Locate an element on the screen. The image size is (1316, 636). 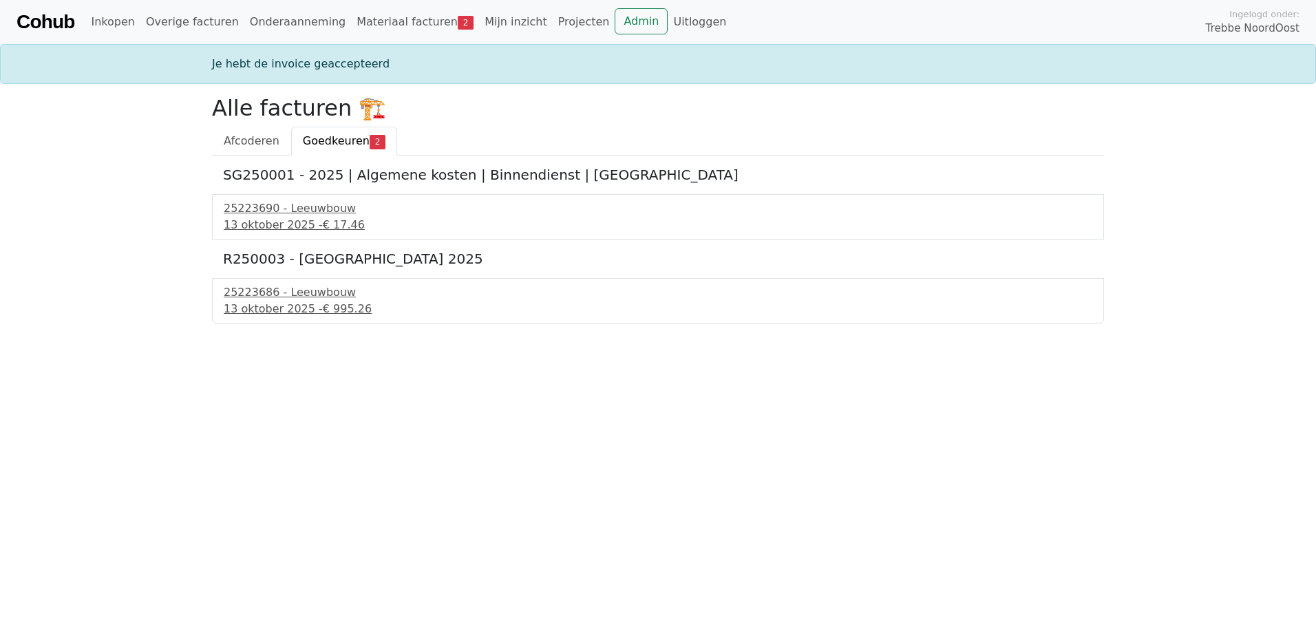
a: Admin is located at coordinates (641, 21).